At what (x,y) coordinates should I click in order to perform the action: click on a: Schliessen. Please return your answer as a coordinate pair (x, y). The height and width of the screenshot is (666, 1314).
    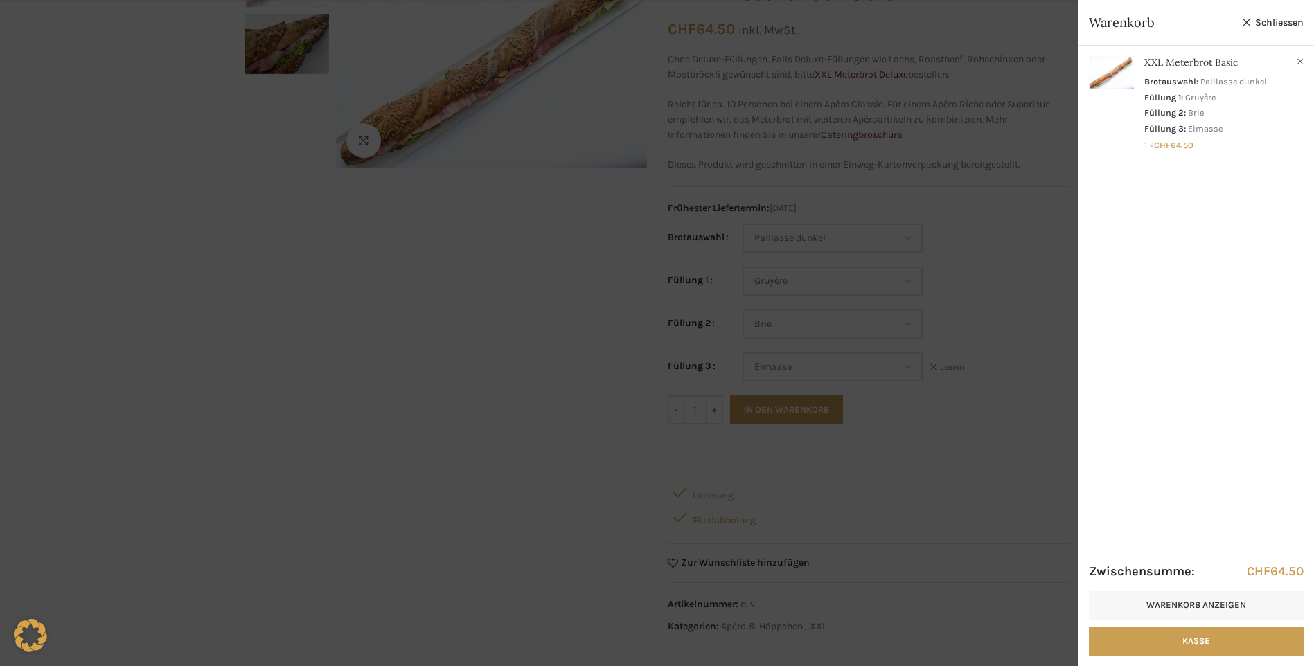
    Looking at the image, I should click on (1273, 22).